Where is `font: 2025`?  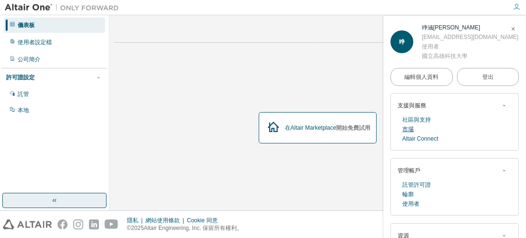 font: 2025 is located at coordinates (137, 228).